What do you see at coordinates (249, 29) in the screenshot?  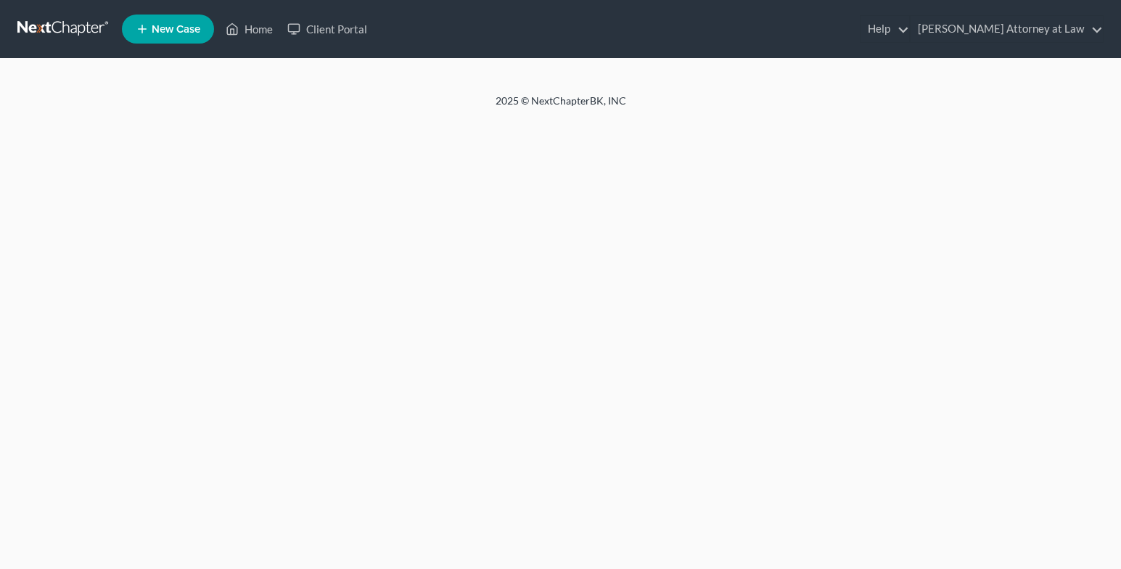 I see `a: Home` at bounding box center [249, 29].